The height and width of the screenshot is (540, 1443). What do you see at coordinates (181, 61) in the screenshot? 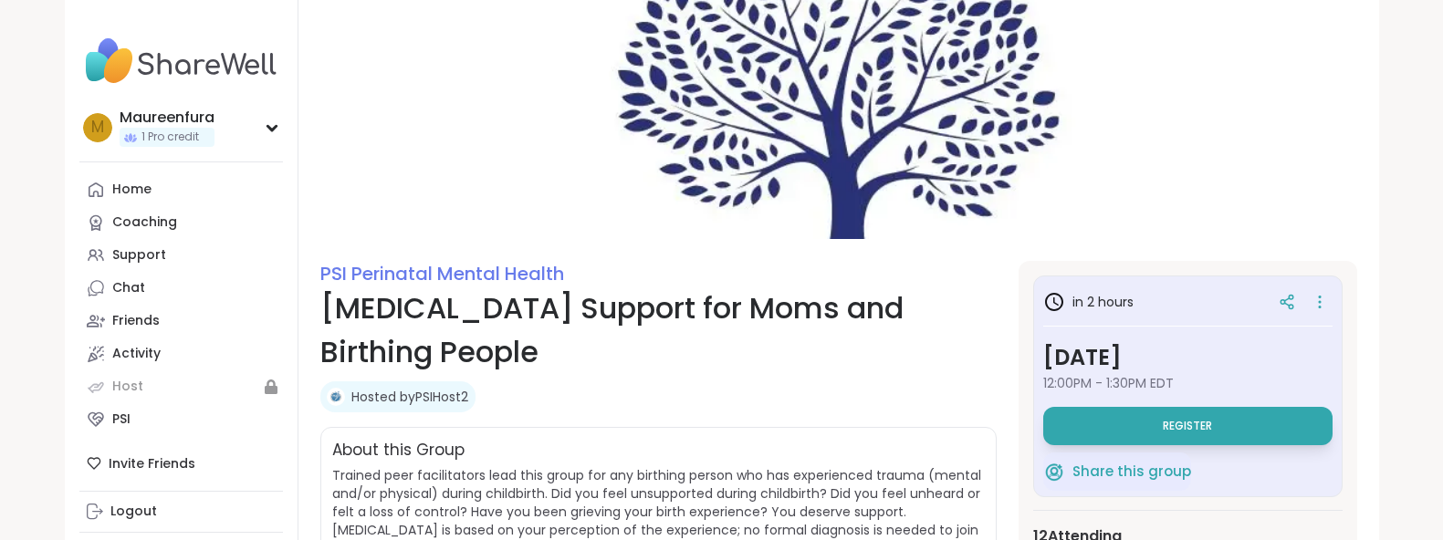
I see `img: ShareWell Nav Logo` at bounding box center [181, 61].